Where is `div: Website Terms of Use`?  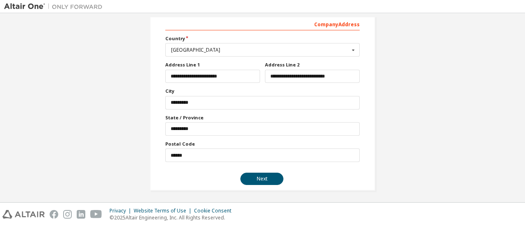
div: Website Terms of Use is located at coordinates (164, 211).